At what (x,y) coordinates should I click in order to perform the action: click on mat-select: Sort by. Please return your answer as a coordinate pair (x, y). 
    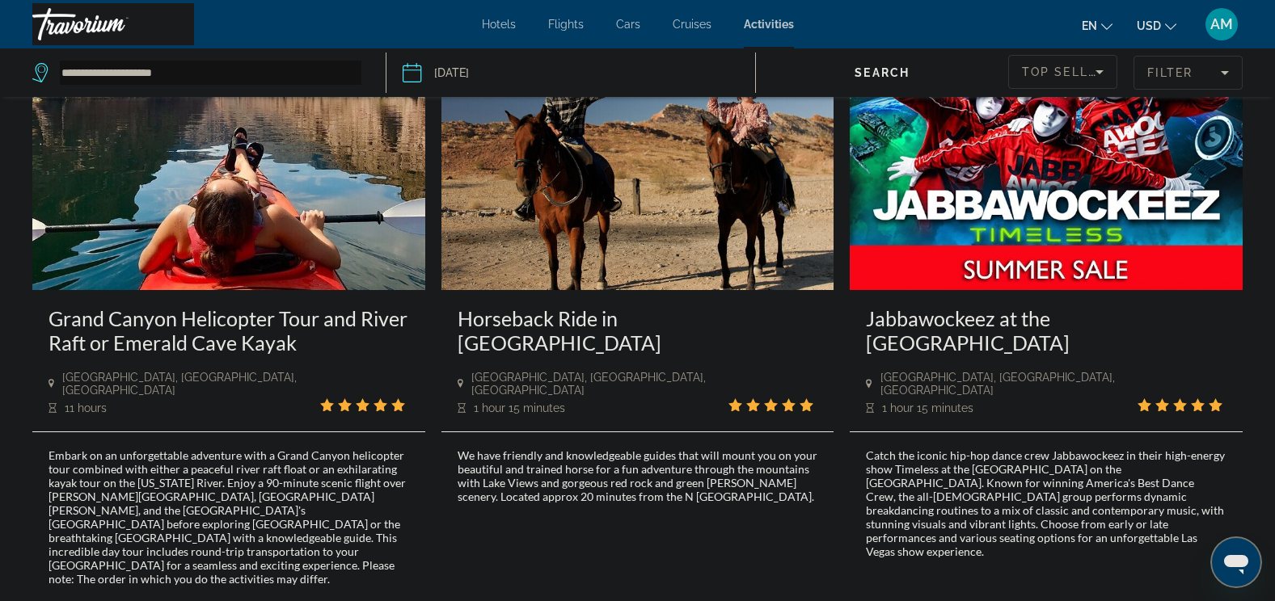
    Looking at the image, I should click on (1062, 72).